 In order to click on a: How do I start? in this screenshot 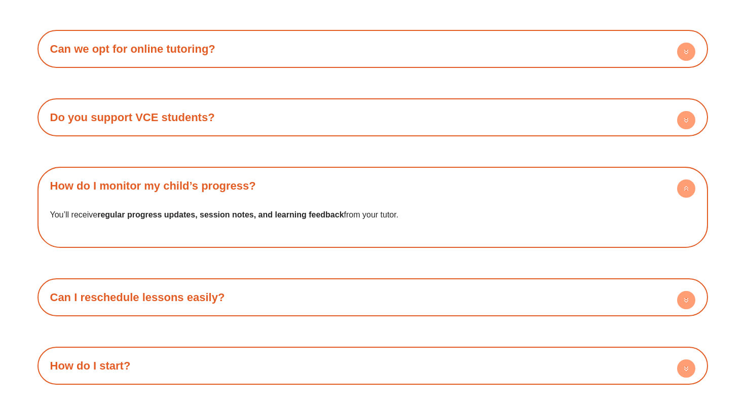, I will do `click(90, 365)`.